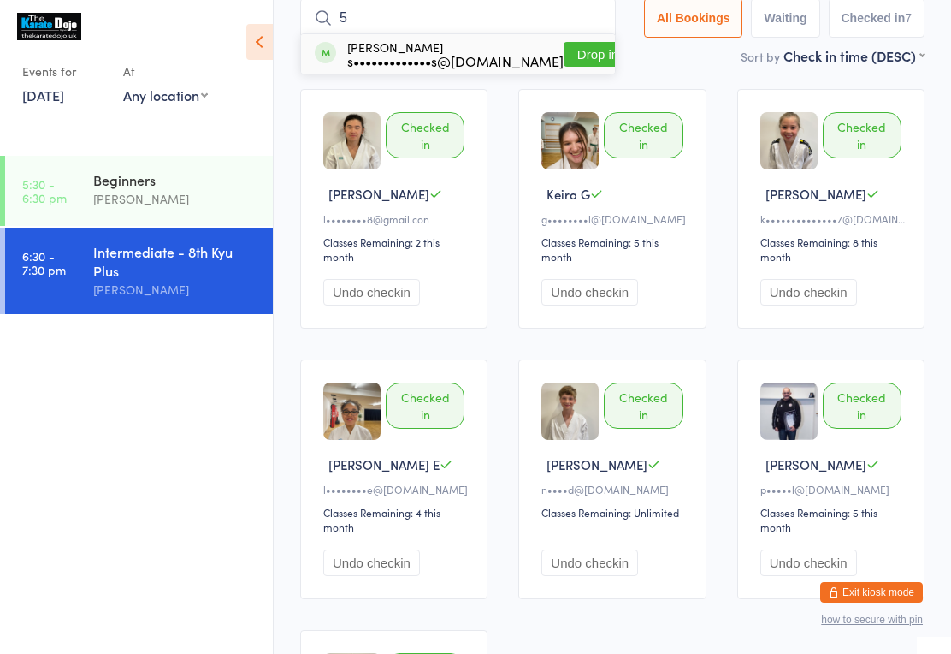 Image resolution: width=951 pixels, height=654 pixels. I want to click on label: Sort by, so click(761, 56).